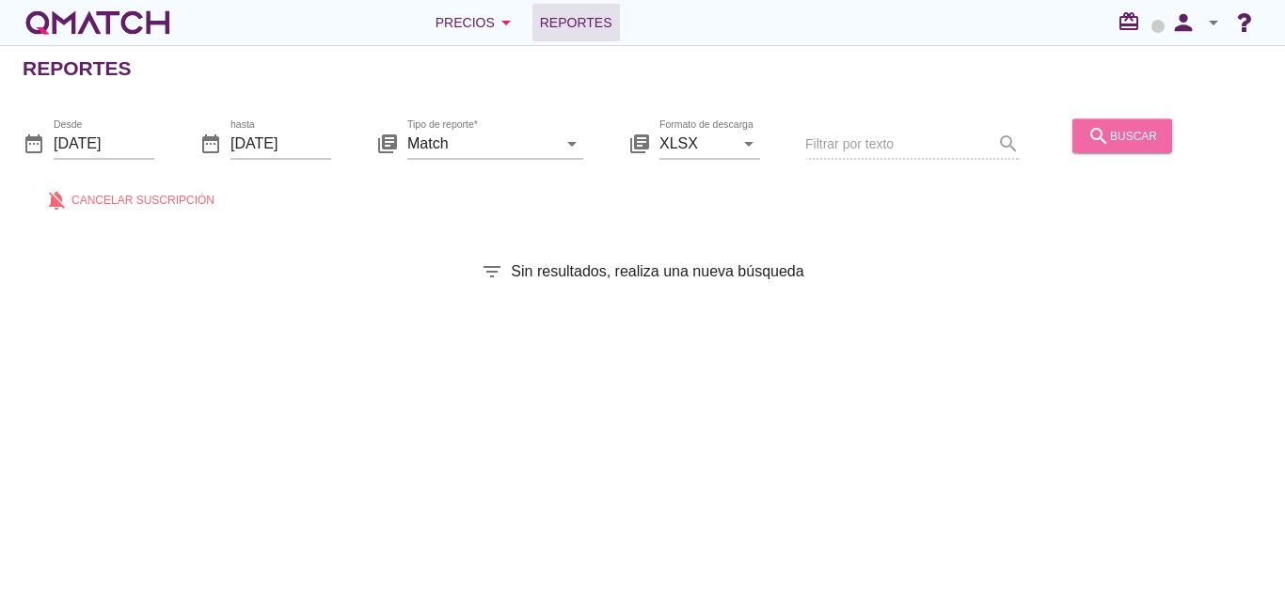  I want to click on div: Precios, so click(476, 23).